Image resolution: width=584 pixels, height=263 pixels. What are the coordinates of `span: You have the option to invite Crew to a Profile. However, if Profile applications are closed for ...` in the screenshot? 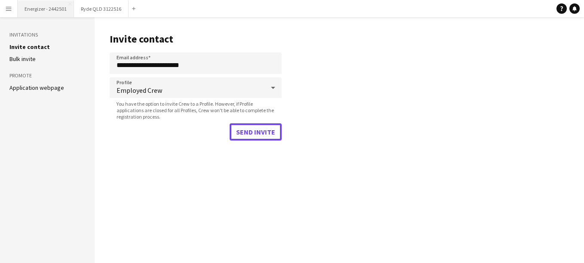 It's located at (196, 110).